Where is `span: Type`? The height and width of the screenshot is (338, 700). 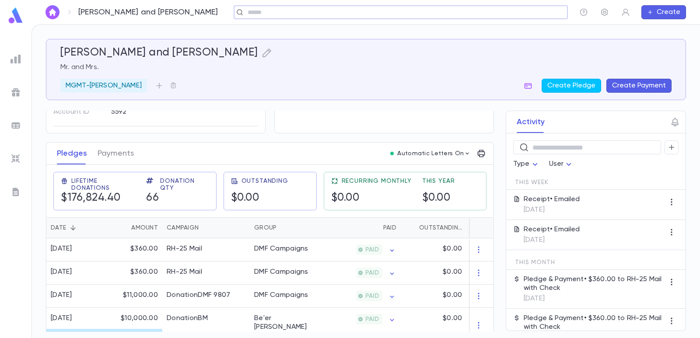
span: Type is located at coordinates (522, 164).